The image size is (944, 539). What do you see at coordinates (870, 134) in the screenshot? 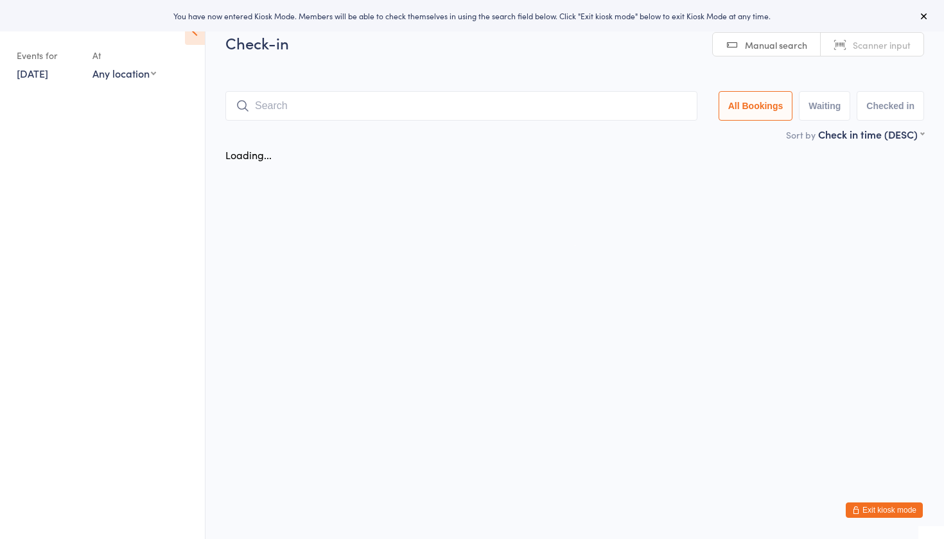
I see `div: Check in time (DESC)` at bounding box center [870, 134].